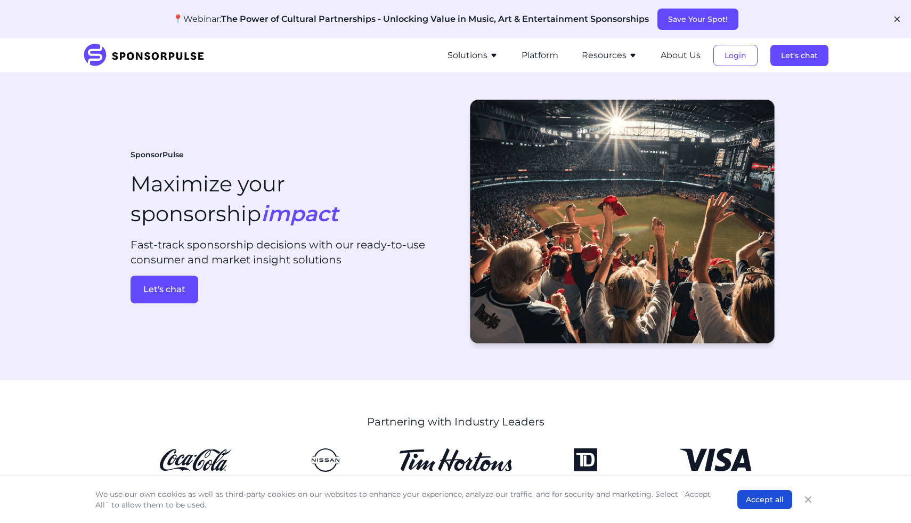  Describe the element at coordinates (698, 19) in the screenshot. I see `button: Save Your Spot!` at that location.